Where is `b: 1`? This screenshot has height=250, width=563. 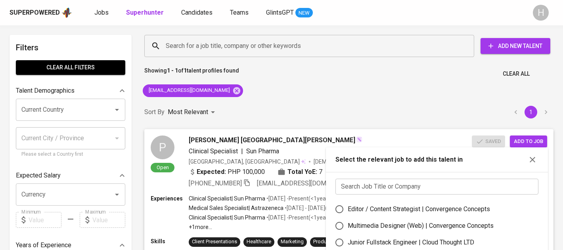
b: 1 is located at coordinates (185, 71).